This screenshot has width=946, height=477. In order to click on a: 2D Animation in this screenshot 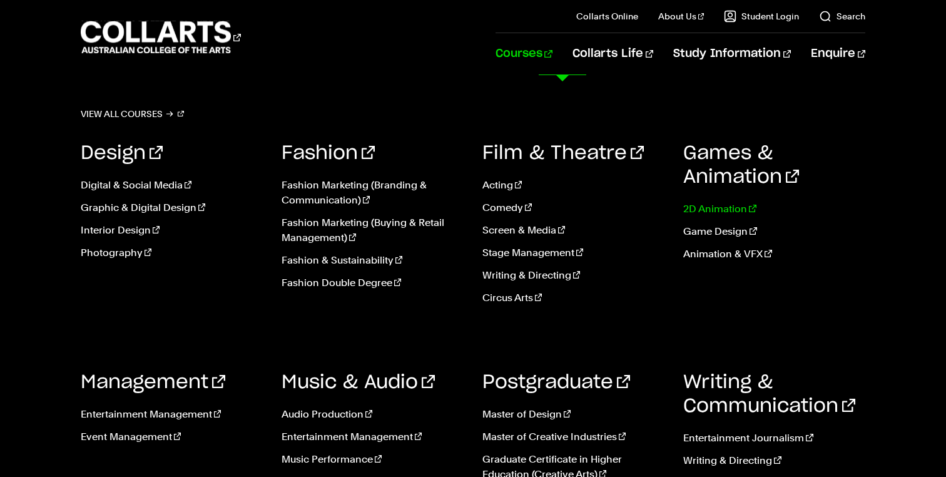, I will do `click(774, 209)`.